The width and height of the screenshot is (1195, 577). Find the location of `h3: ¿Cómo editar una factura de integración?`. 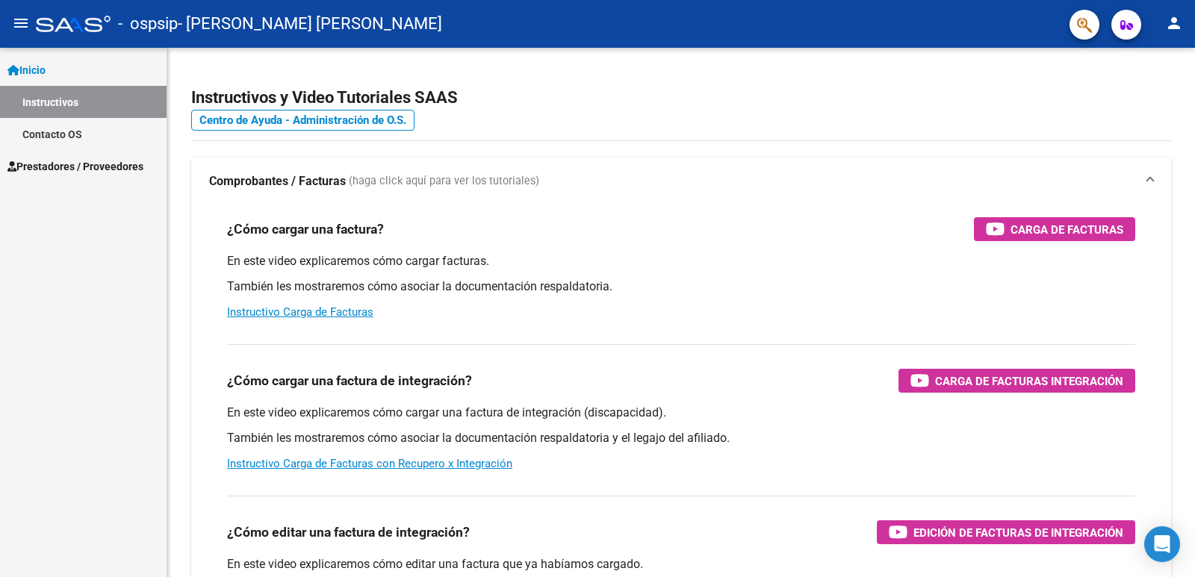

h3: ¿Cómo editar una factura de integración? is located at coordinates (348, 533).